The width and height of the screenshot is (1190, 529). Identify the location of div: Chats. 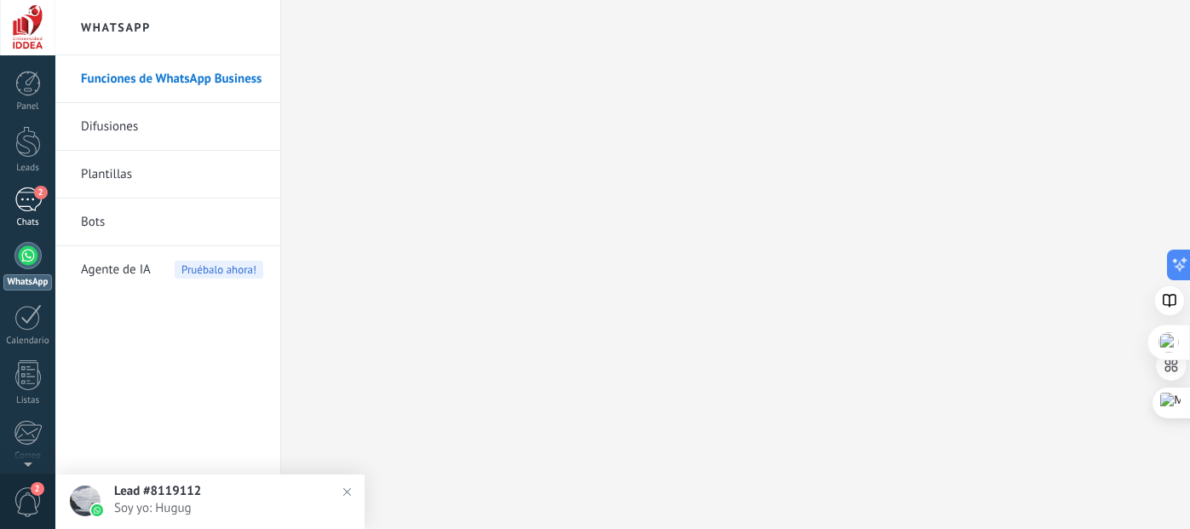
(28, 222).